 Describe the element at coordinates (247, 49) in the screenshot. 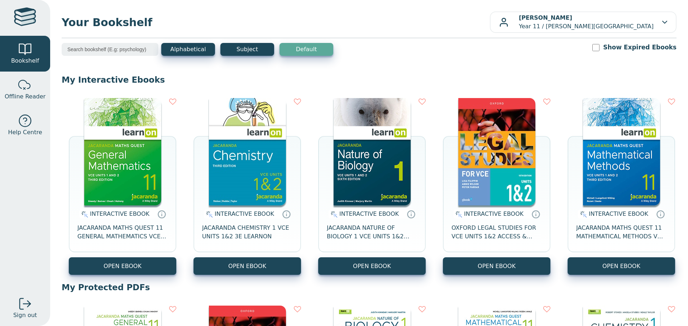

I see `button: Subject` at that location.